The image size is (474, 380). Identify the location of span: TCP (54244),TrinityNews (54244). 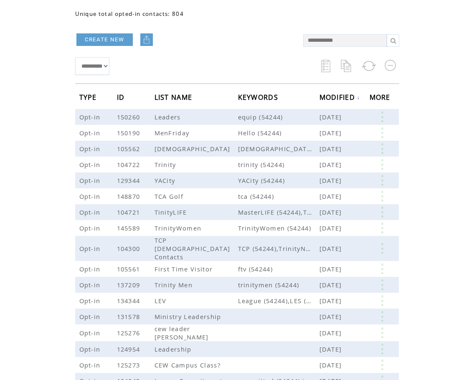
(279, 249).